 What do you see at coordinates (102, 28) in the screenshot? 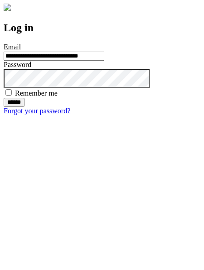
I see `h2: Log in` at bounding box center [102, 28].